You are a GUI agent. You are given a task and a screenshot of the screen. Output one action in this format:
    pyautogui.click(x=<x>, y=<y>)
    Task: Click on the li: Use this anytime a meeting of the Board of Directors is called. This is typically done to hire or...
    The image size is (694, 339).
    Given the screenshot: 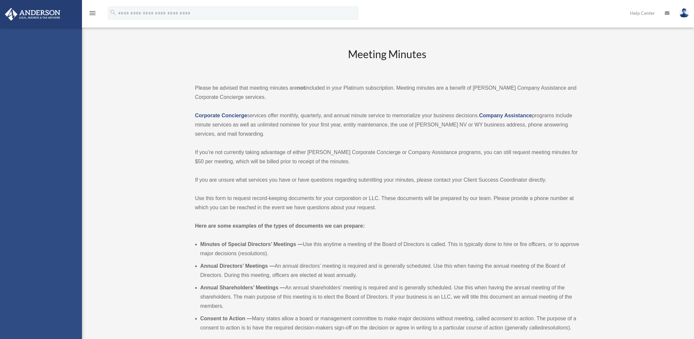 What is the action you would take?
    pyautogui.click(x=390, y=249)
    